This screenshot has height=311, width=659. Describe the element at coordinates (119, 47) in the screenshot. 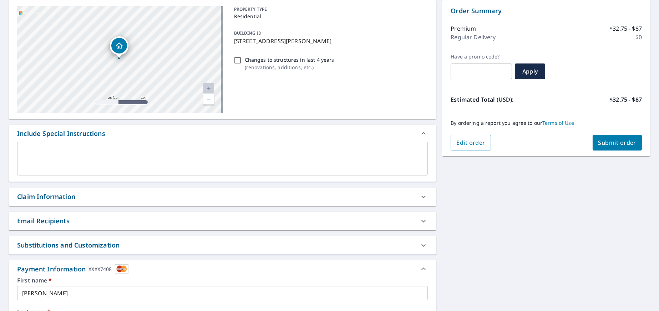

I see `div: Dropped pin, building 1, Residential property, 6006 Lee Ave Murfreesboro, TN 37129` at that location.